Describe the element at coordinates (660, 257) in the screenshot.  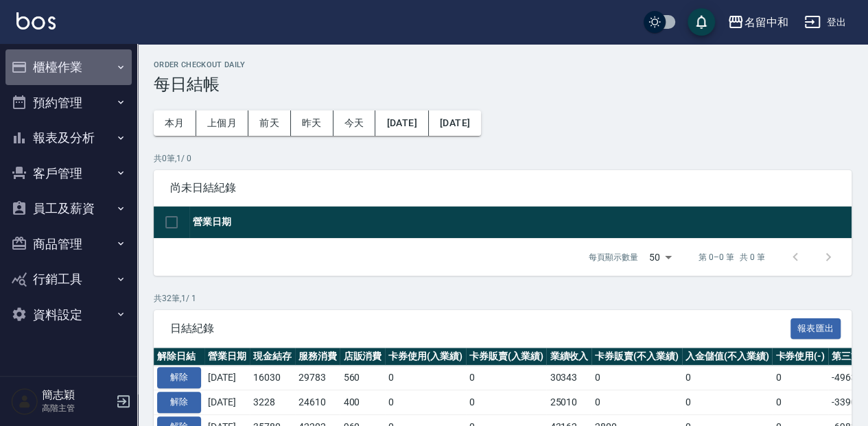
I see `div: 50` at that location.